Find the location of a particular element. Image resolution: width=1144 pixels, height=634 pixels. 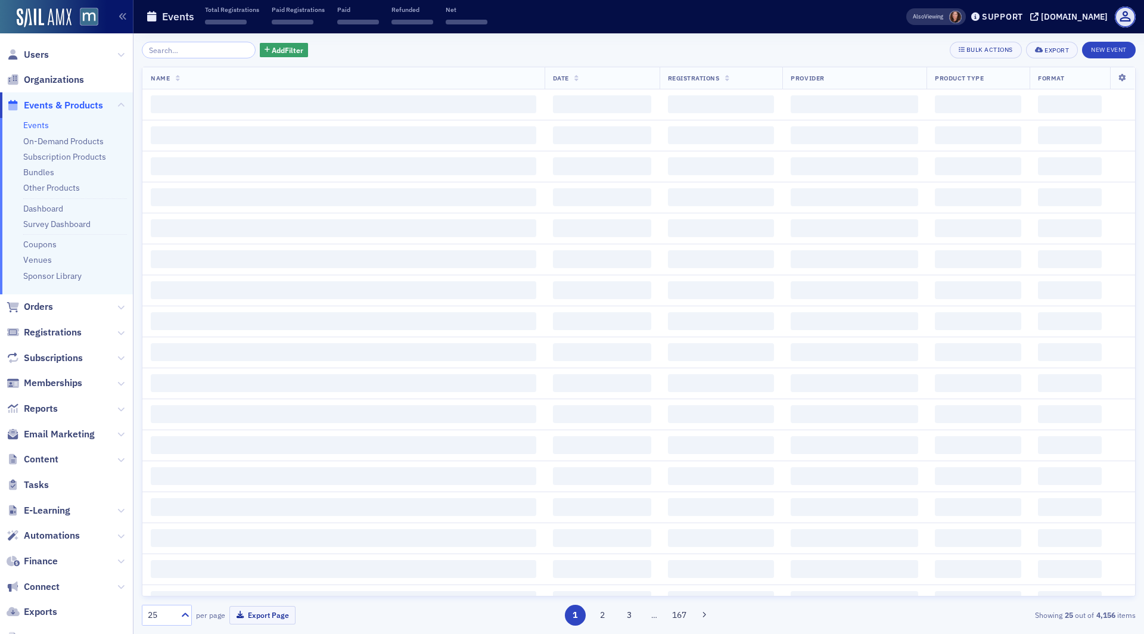

div: Also is located at coordinates (919, 16).